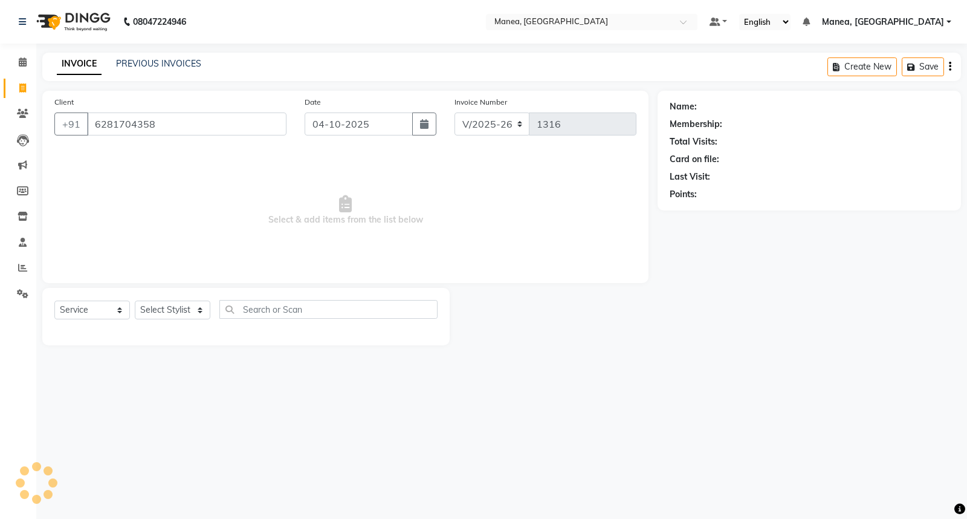  Describe the element at coordinates (187, 124) in the screenshot. I see `input: Search by Name/Mobile/Email/Code` at that location.